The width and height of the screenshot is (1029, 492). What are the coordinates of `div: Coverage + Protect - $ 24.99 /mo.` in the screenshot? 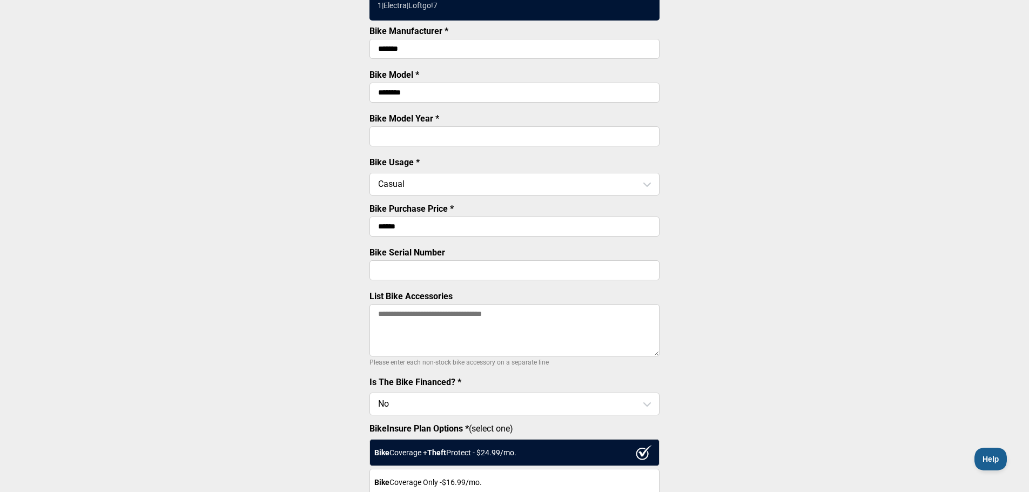 It's located at (514, 453).